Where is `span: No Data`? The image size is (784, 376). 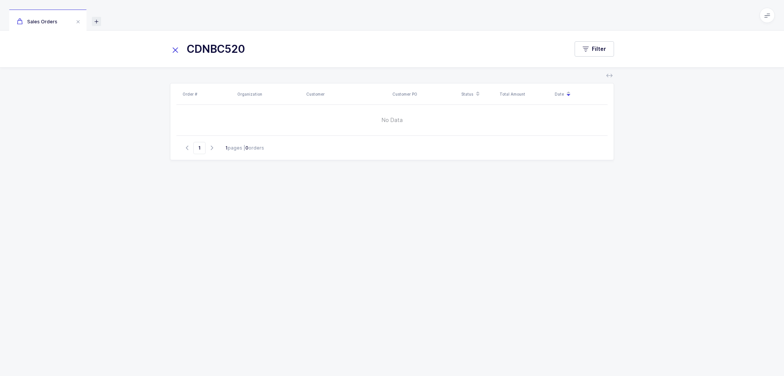 span: No Data is located at coordinates (392, 120).